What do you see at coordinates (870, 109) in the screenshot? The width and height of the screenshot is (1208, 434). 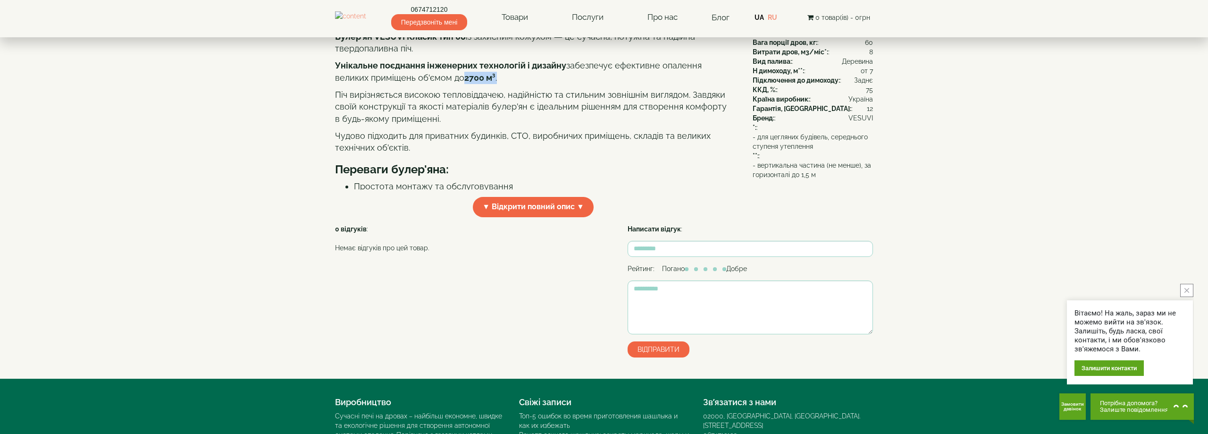 I see `span: 12` at bounding box center [870, 109].